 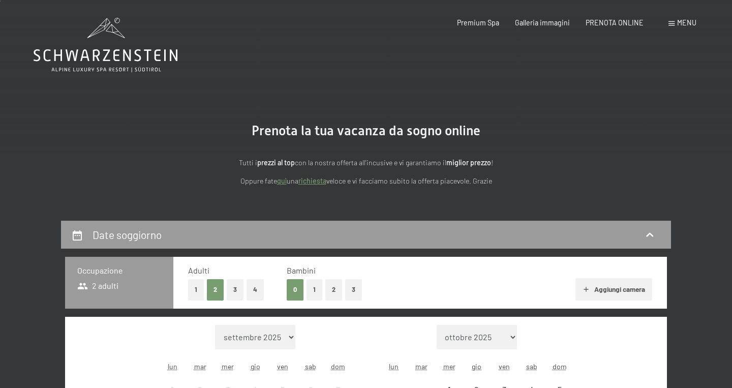 I want to click on strong: miglior prezzo, so click(x=468, y=162).